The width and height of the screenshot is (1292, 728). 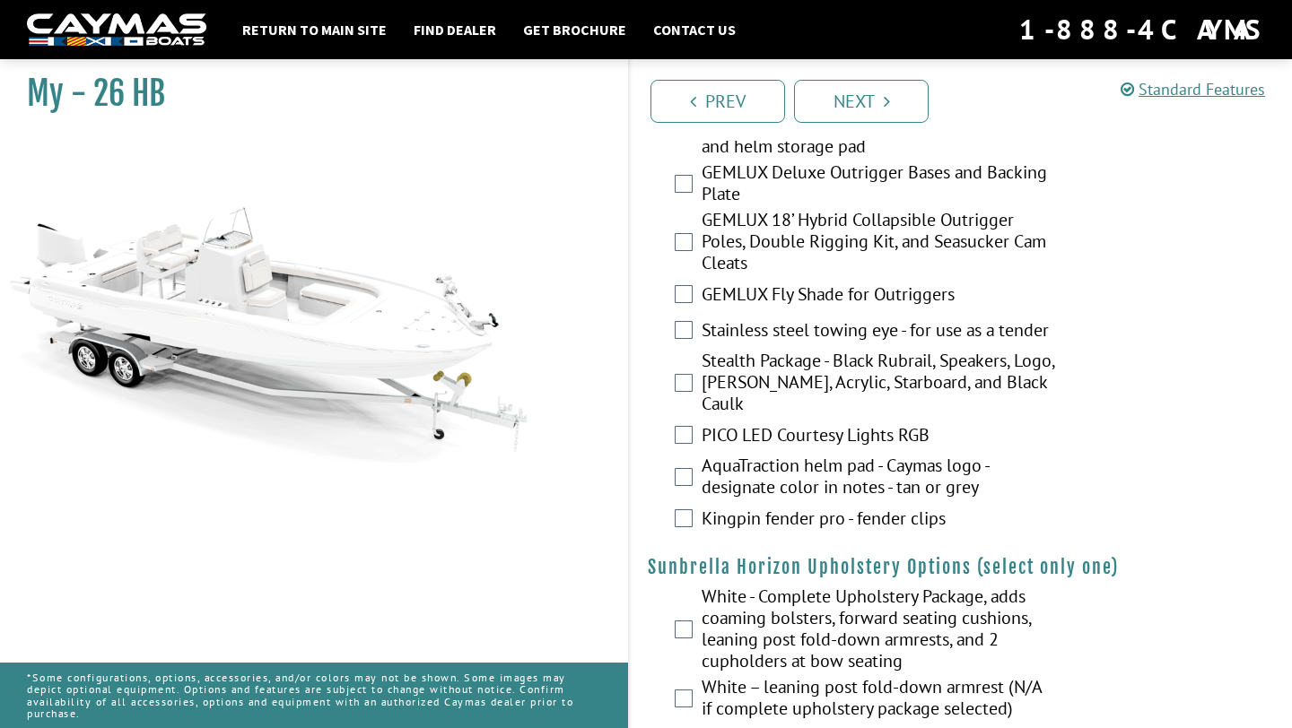 What do you see at coordinates (117, 30) in the screenshot?
I see `img: white-logo-c9c8dbefe5ff5ceceb0f0178aa75bf4bb51f6bca0971e226c86eb53dfe498488.png` at bounding box center [117, 30].